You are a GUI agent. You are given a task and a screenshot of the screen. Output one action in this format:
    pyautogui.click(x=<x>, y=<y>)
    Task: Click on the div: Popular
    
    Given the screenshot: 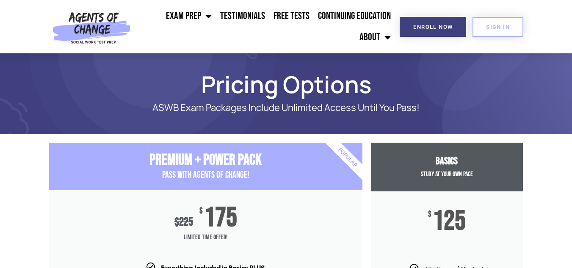 What is the action you would take?
    pyautogui.click(x=347, y=158)
    